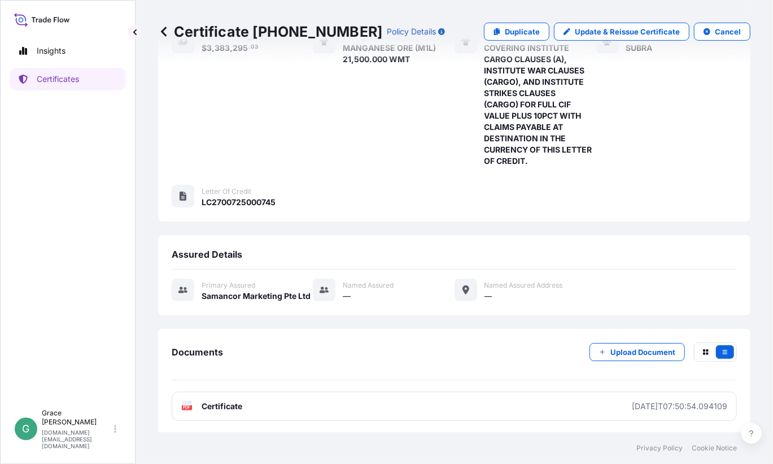 The height and width of the screenshot is (464, 773). What do you see at coordinates (368, 285) in the screenshot?
I see `span: Named Assured` at bounding box center [368, 285].